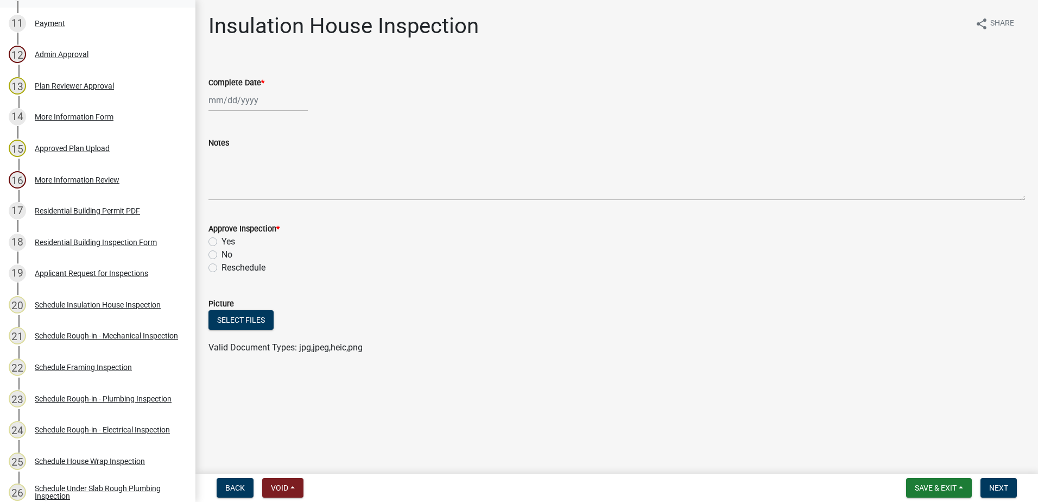 The image size is (1038, 502). I want to click on div: 24, so click(17, 430).